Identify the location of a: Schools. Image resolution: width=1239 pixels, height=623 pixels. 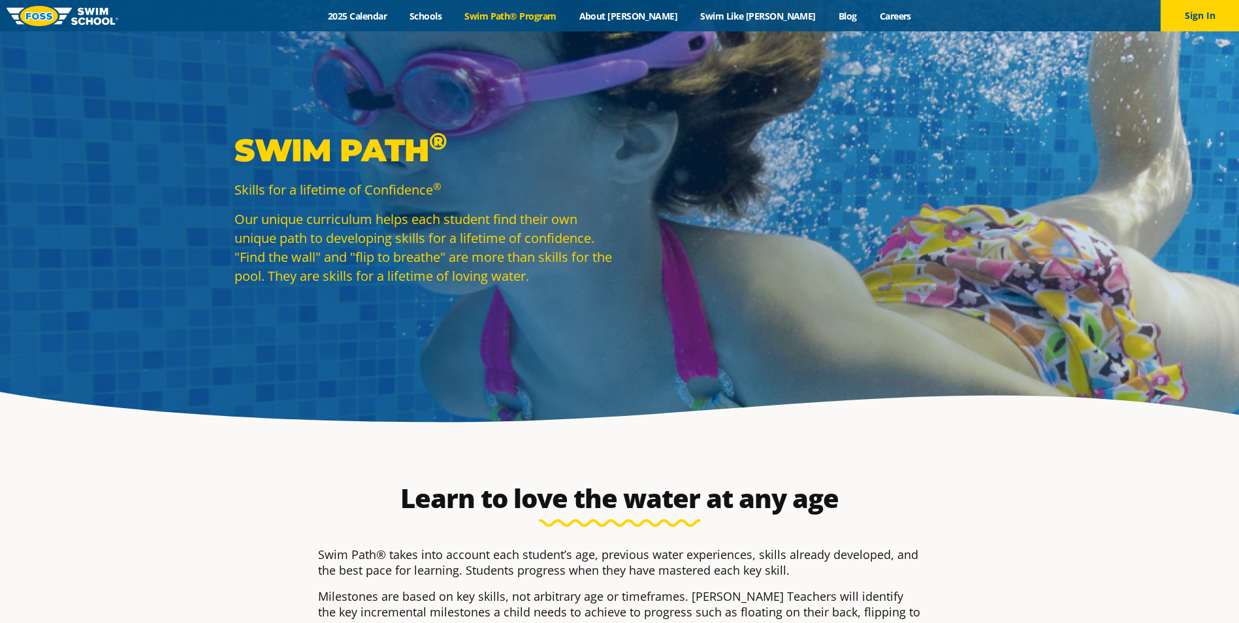
(426, 16).